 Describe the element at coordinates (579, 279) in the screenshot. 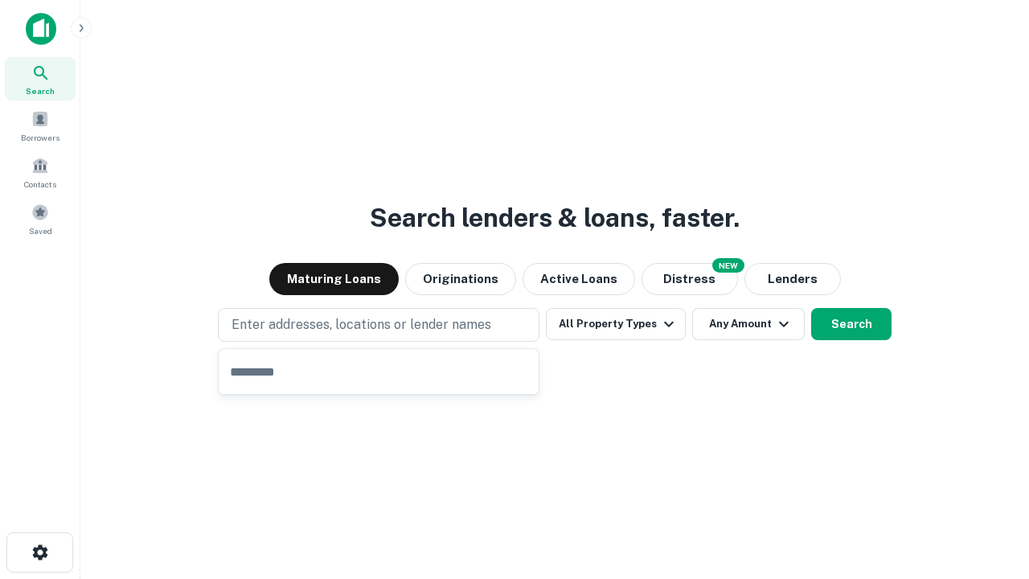

I see `button: Active Loans` at that location.